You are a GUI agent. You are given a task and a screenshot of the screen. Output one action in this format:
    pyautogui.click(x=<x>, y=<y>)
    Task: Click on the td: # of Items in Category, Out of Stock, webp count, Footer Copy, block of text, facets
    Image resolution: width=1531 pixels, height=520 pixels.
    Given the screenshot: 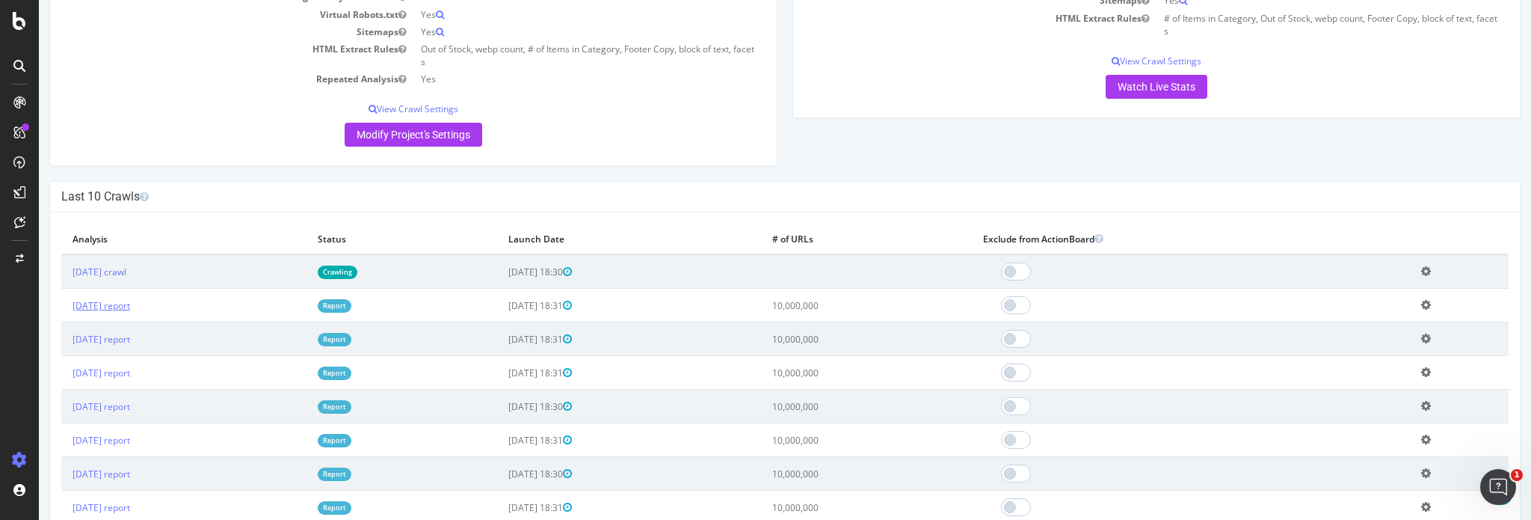 What is the action you would take?
    pyautogui.click(x=1294, y=25)
    